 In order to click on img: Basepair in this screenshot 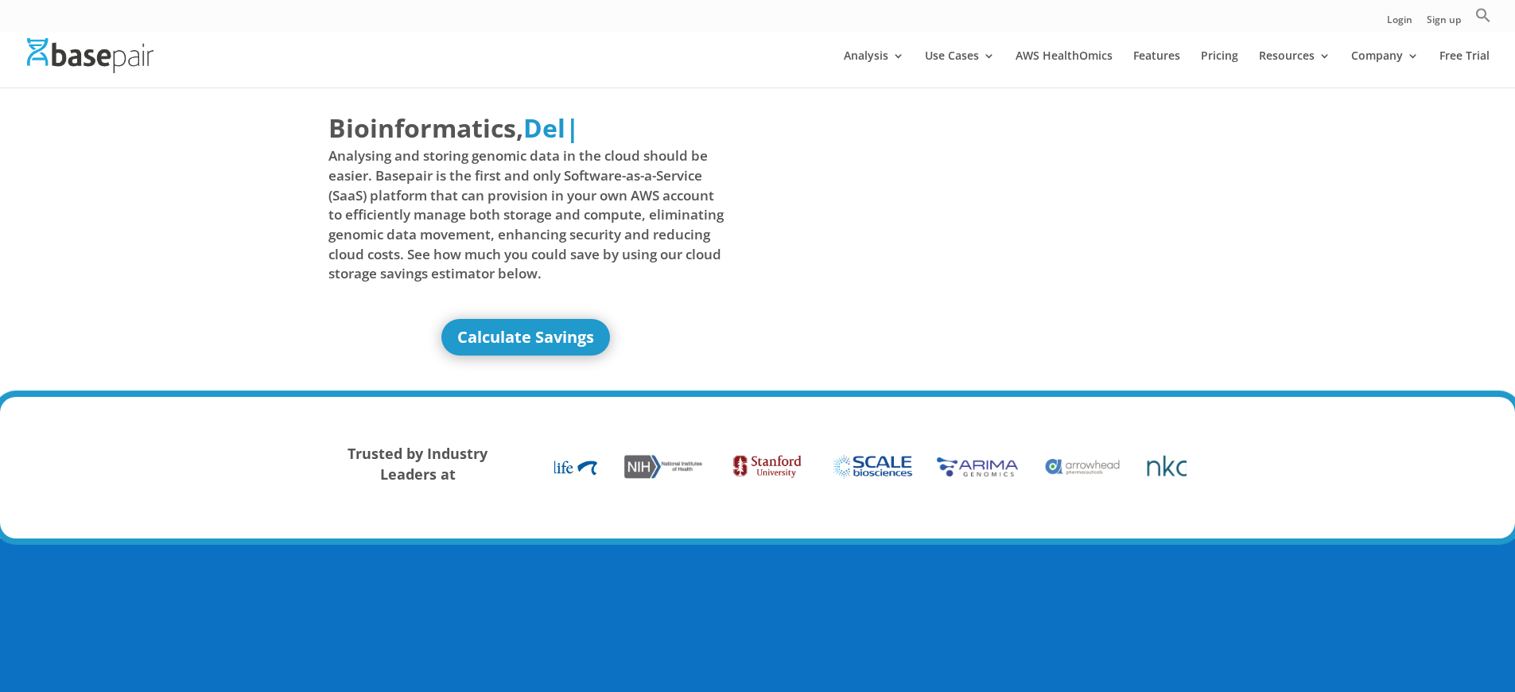, I will do `click(90, 55)`.